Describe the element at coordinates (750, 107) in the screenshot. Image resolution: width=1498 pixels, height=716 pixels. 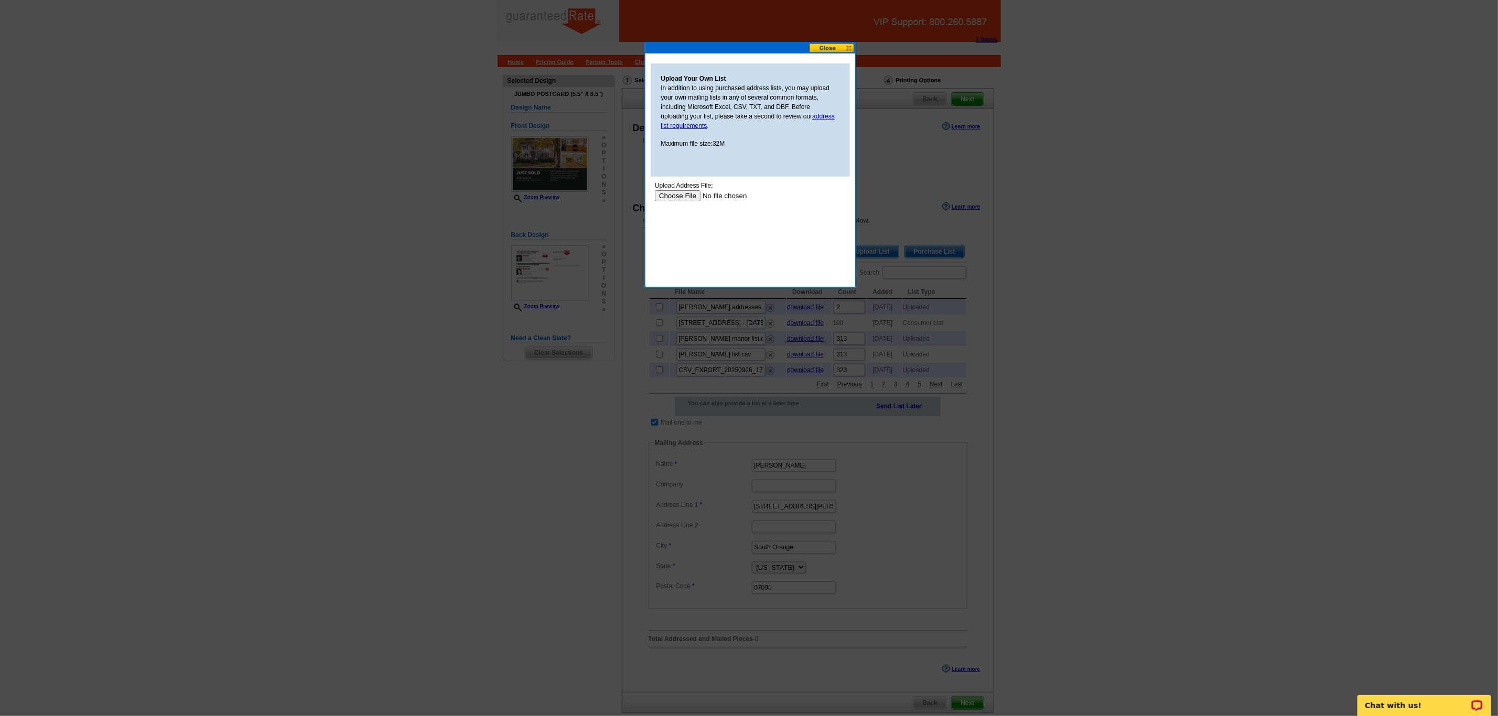
I see `p: In addition to using purchased address lists, you may upload your own mailing lists in any of sev...` at that location.